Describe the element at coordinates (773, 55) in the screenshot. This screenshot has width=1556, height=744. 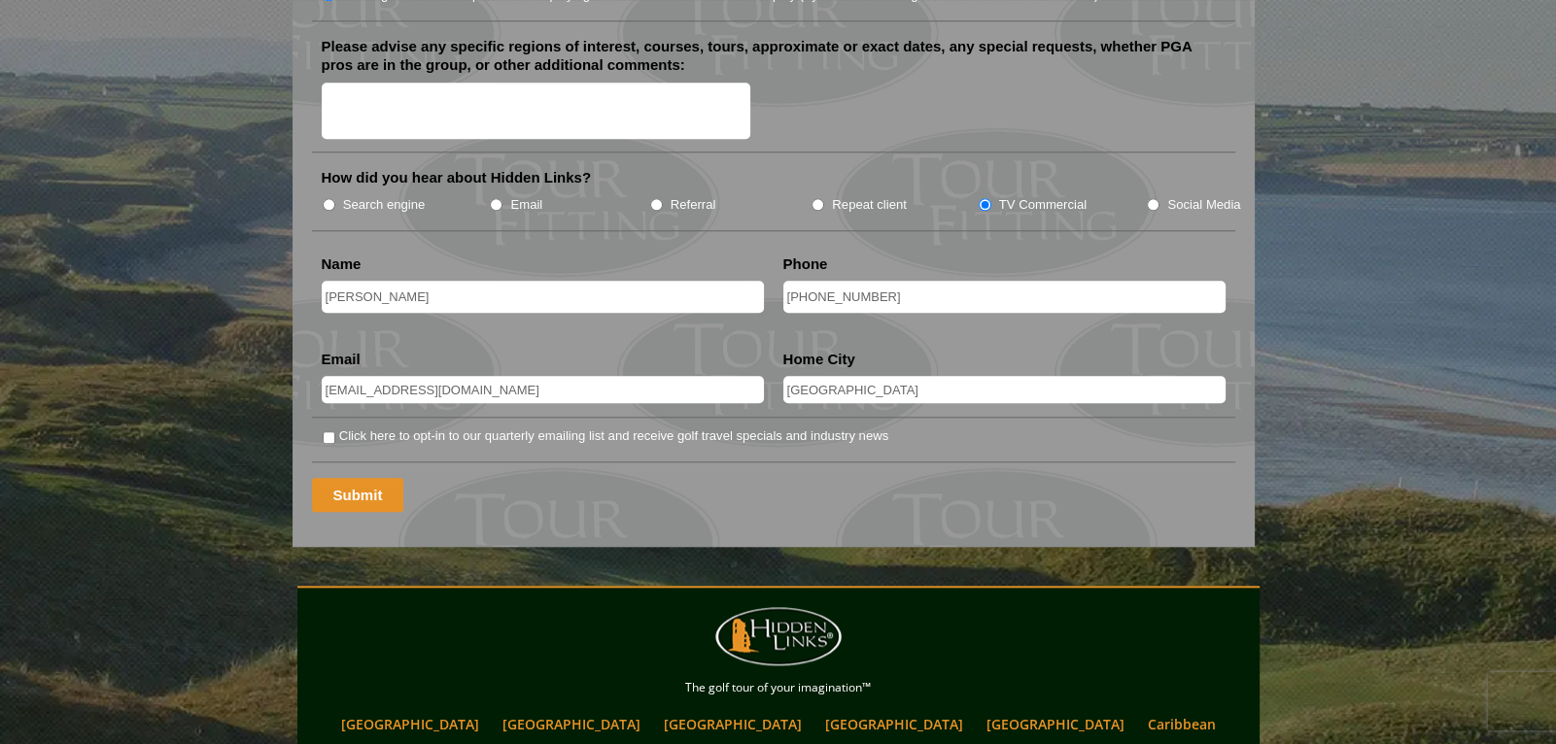
I see `label: Please advise any specific regions of interest, courses, tours, approximate or exact dates, any s...` at that location.